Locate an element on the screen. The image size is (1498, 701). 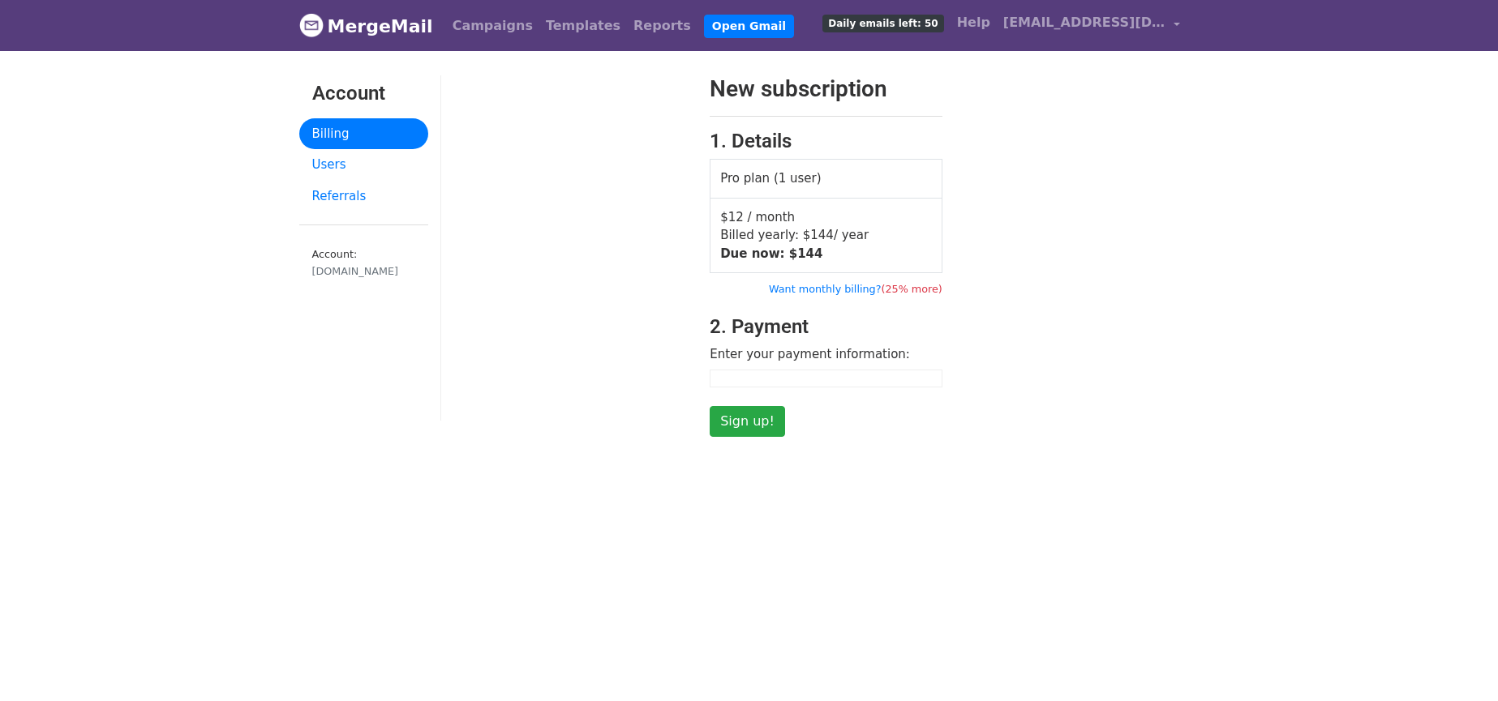
h3: 1. Details is located at coordinates (826, 141).